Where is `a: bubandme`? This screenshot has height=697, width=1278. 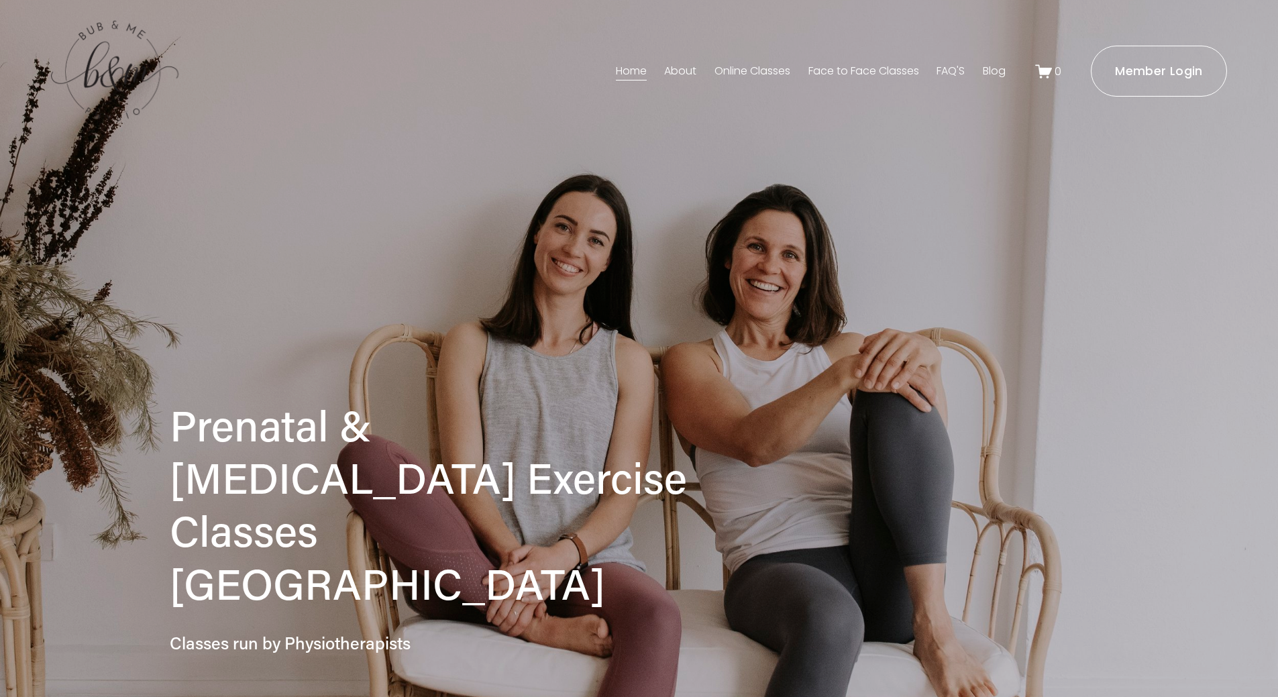
a: bubandme is located at coordinates (115, 71).